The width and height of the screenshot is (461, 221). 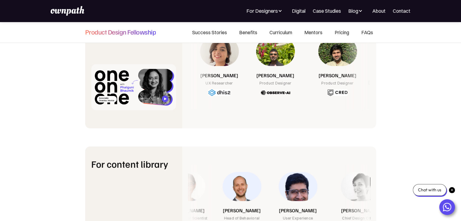 What do you see at coordinates (327, 11) in the screenshot?
I see `a: Case Studies` at bounding box center [327, 11].